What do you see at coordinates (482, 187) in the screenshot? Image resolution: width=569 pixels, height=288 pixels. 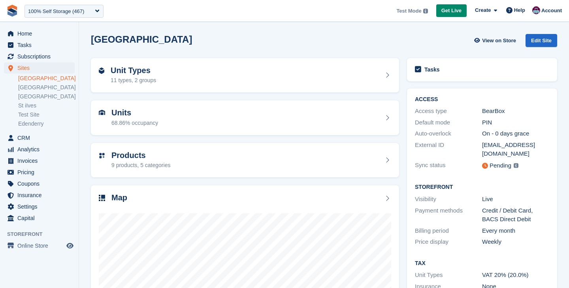 I see `h2: Storefront` at bounding box center [482, 187].